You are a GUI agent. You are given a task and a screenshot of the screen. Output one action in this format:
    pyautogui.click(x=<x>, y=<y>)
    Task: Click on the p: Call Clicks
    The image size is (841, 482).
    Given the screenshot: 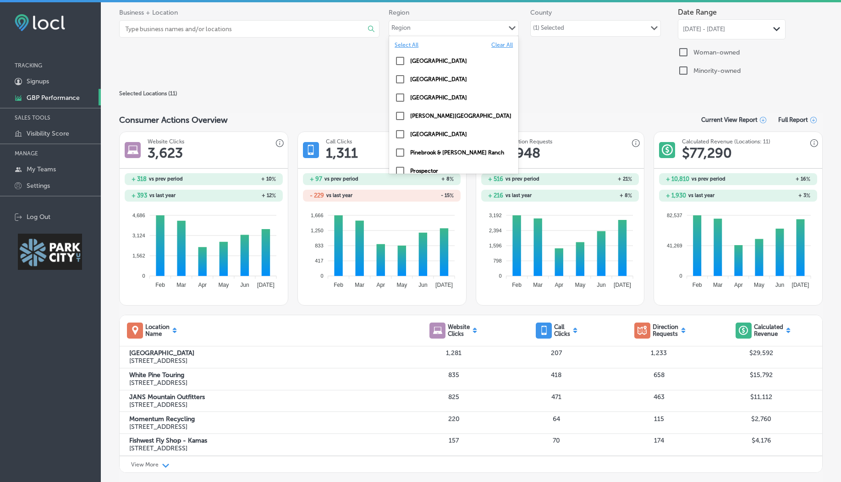 What is the action you would take?
    pyautogui.click(x=562, y=330)
    